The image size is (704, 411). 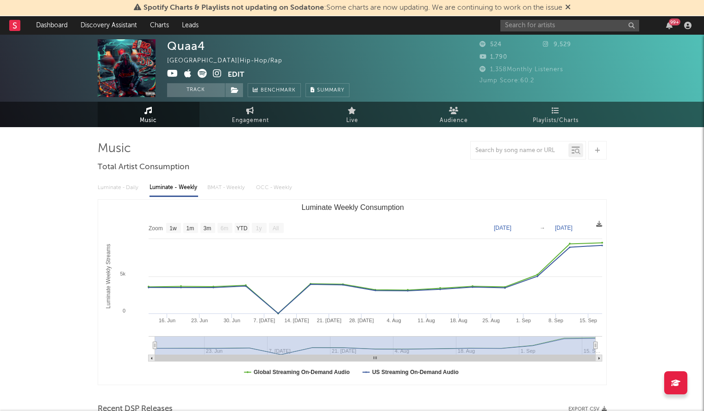 What do you see at coordinates (556, 321) in the screenshot?
I see `text: 8. Sep` at bounding box center [556, 321].